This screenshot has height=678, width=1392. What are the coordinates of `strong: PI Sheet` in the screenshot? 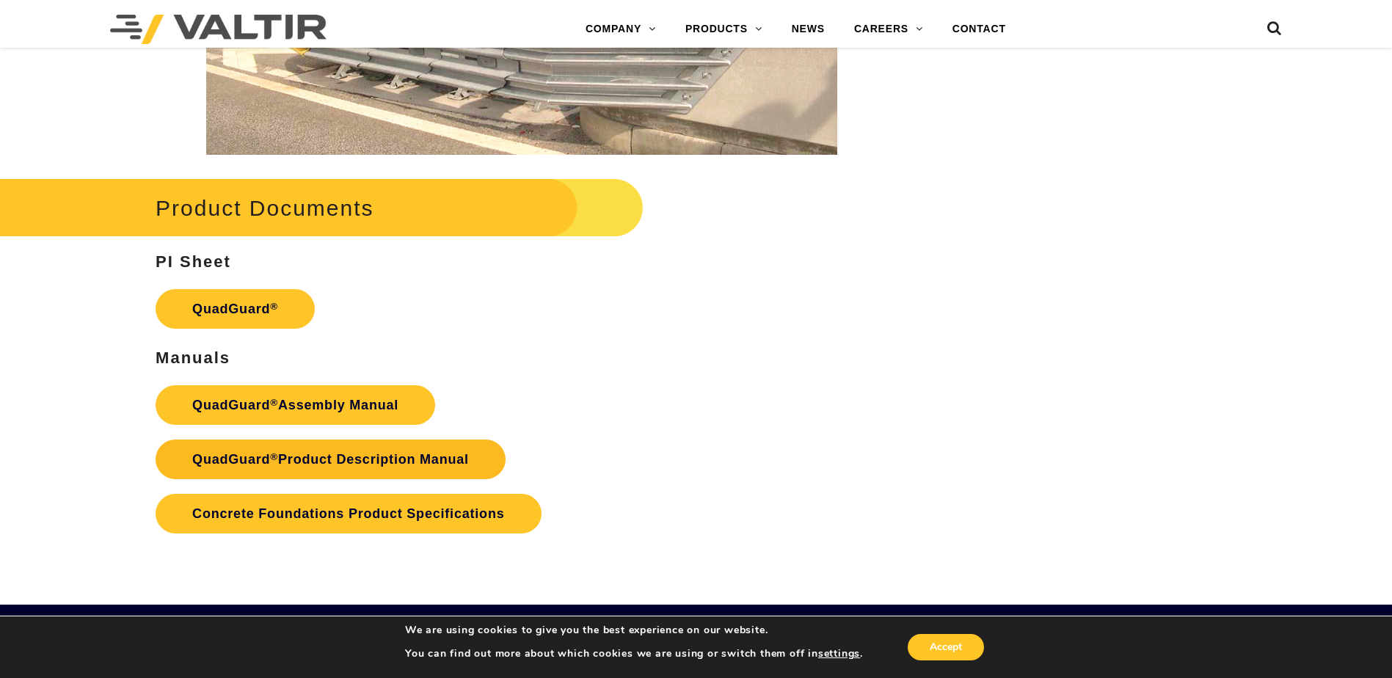 It's located at (193, 261).